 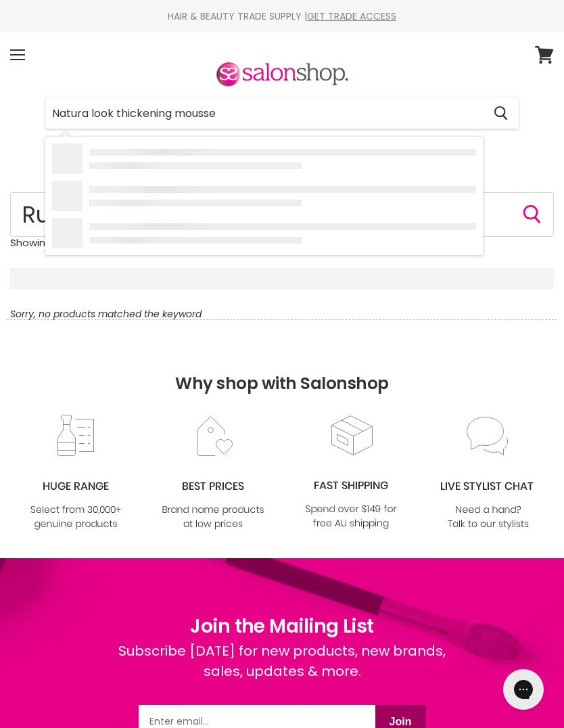 What do you see at coordinates (351, 472) in the screenshot?
I see `img: fast.jpg` at bounding box center [351, 472].